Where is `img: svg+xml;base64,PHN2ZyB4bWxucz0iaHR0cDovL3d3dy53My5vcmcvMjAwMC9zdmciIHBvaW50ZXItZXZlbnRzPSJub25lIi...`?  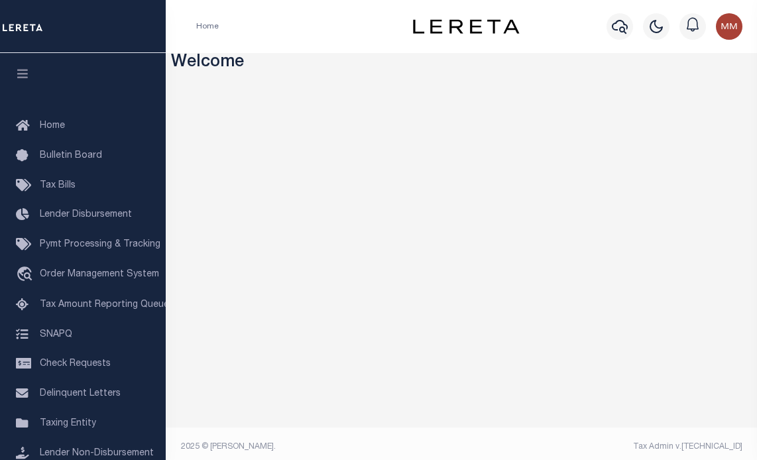
img: svg+xml;base64,PHN2ZyB4bWxucz0iaHR0cDovL3d3dy53My5vcmcvMjAwMC9zdmciIHBvaW50ZXItZXZlbnRzPSJub25lIi... is located at coordinates (729, 27).